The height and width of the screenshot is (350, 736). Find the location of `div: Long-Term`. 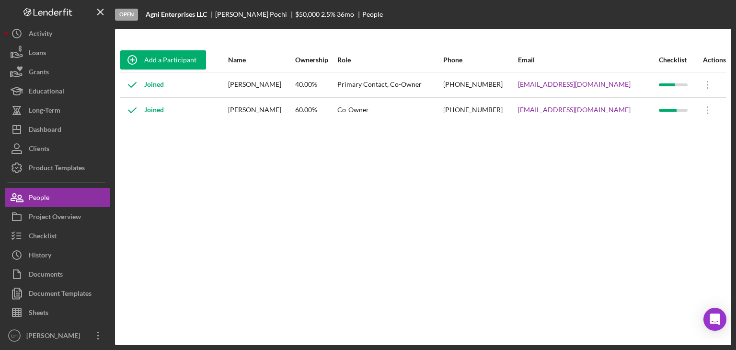

div: Long-Term is located at coordinates (45, 111).